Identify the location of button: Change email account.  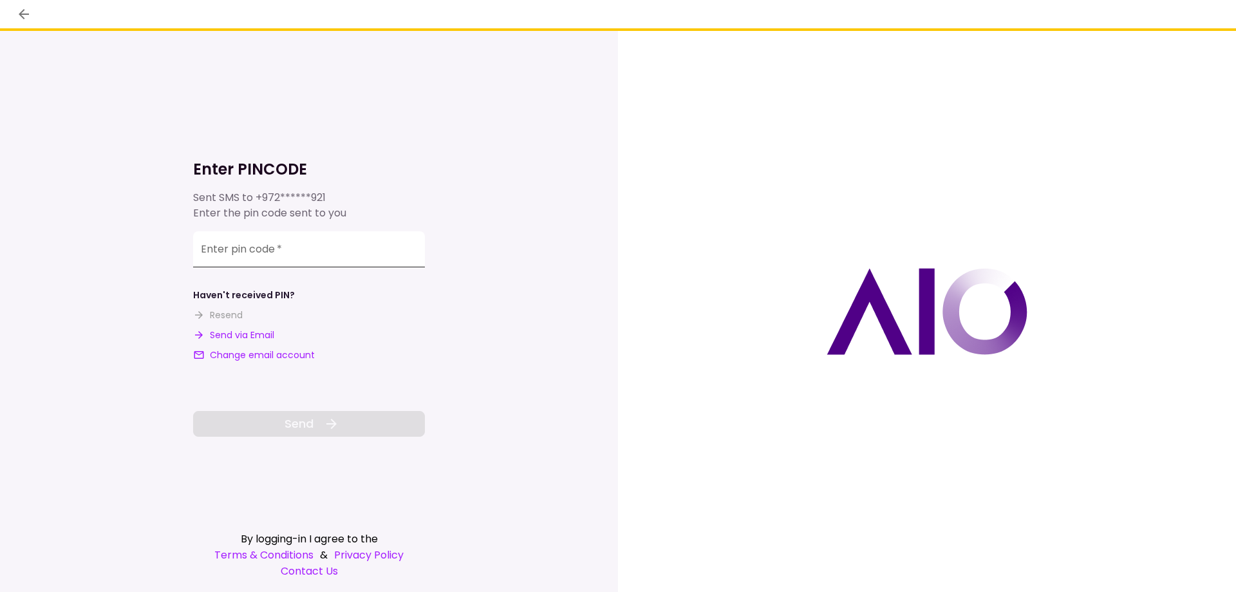
(254, 355).